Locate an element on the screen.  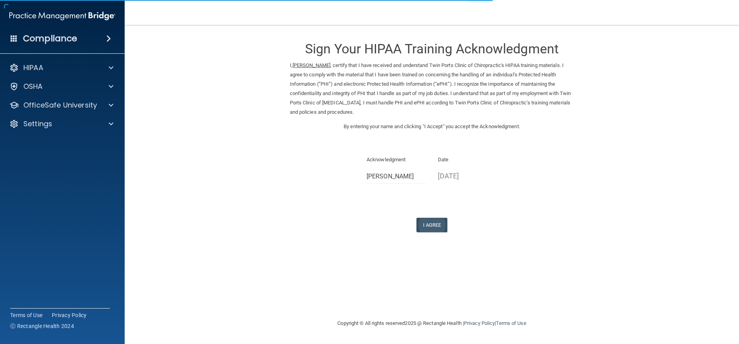
button: I Agree is located at coordinates (432, 225).